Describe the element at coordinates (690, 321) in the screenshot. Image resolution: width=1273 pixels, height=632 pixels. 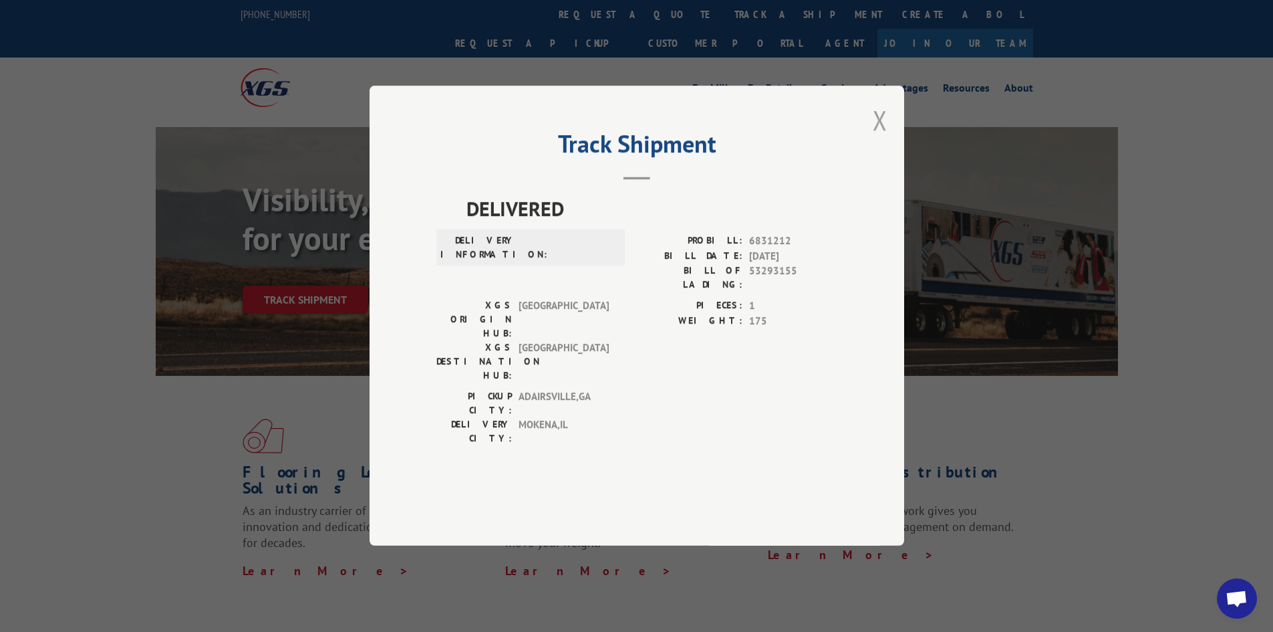
I see `label: WEIGHT:` at that location.